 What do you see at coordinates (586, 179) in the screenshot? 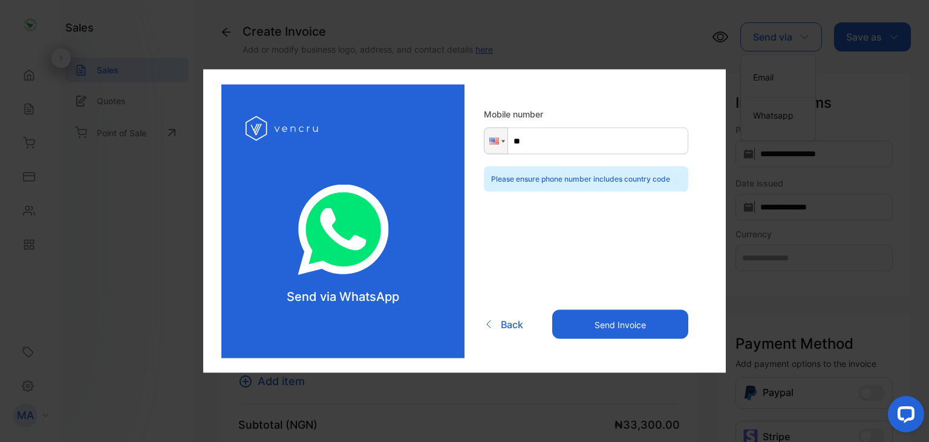
I see `p: Please ensure phone number includes country code` at bounding box center [586, 179].